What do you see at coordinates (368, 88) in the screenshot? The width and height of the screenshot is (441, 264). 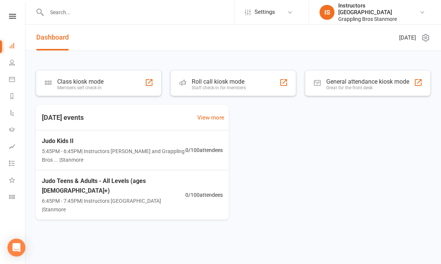 I see `div: Great for the front desk` at bounding box center [368, 88].